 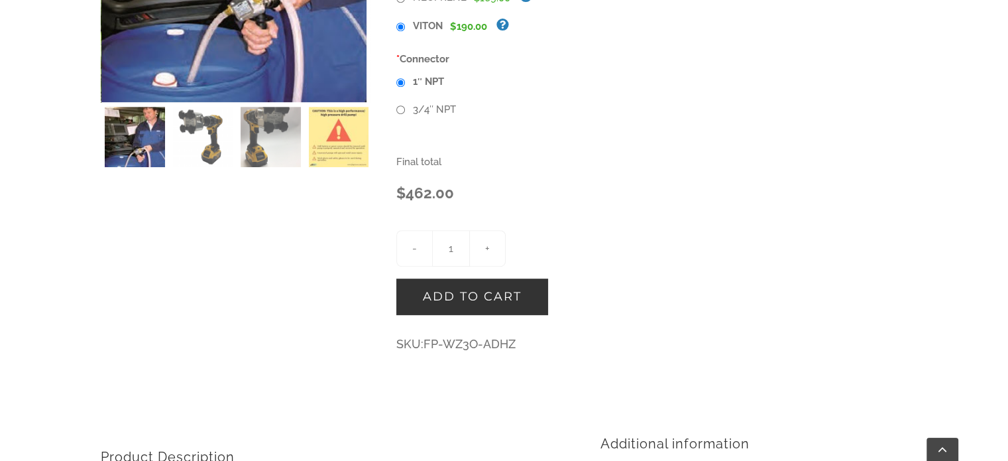 What do you see at coordinates (630, 344) in the screenshot?
I see `p: SKU:` at bounding box center [630, 344].